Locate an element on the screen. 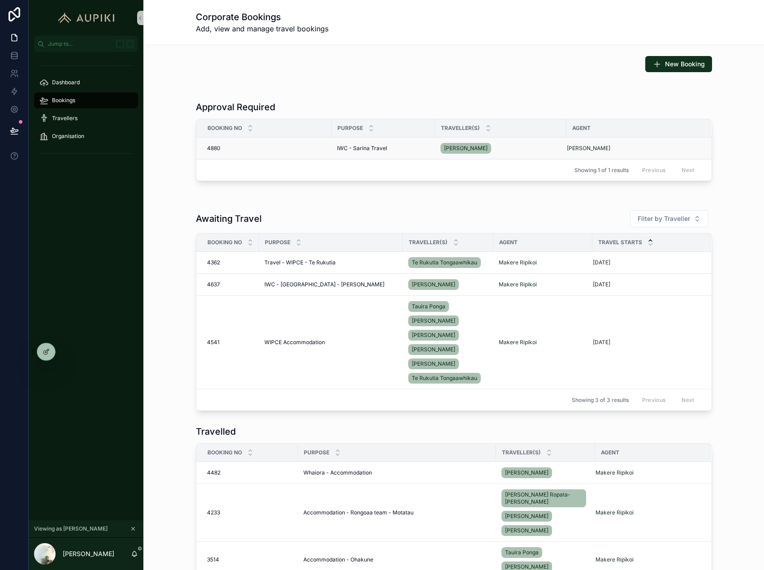  span: IWC - Sarina Travel is located at coordinates (362, 148).